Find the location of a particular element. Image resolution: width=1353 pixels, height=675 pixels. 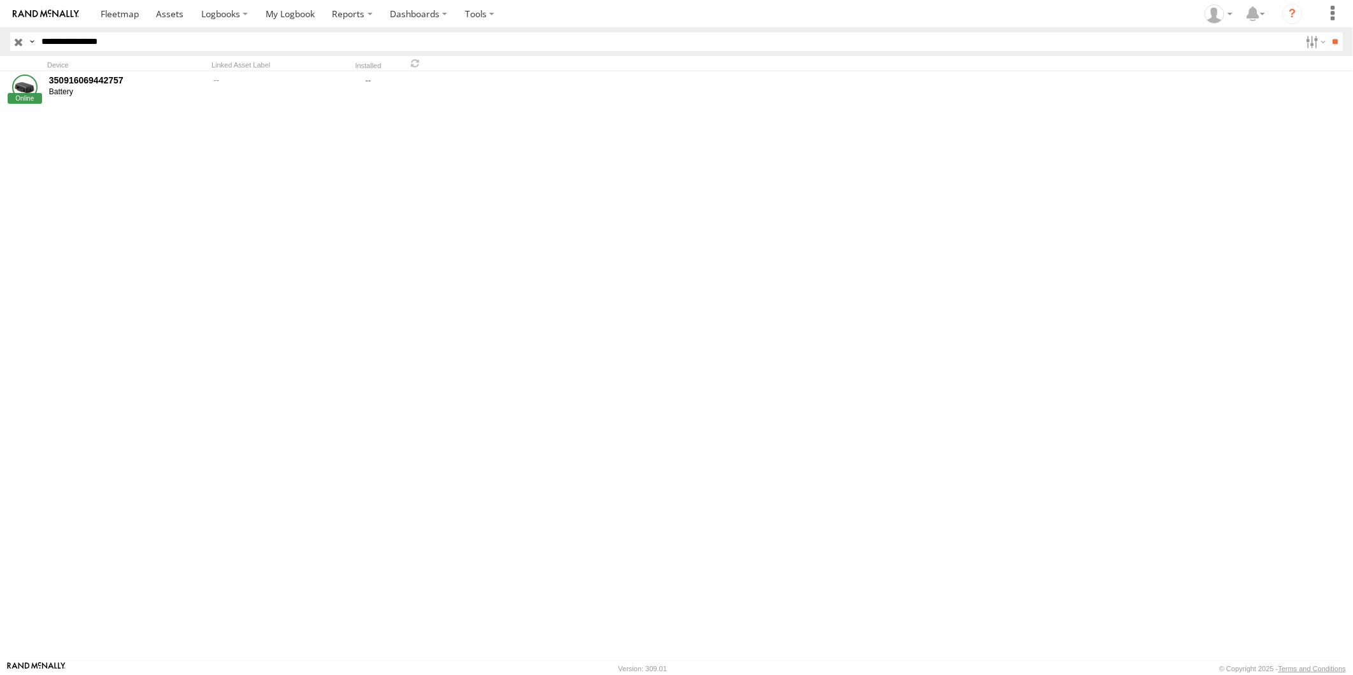

div: © Copyright 2025 - is located at coordinates (1283, 669).